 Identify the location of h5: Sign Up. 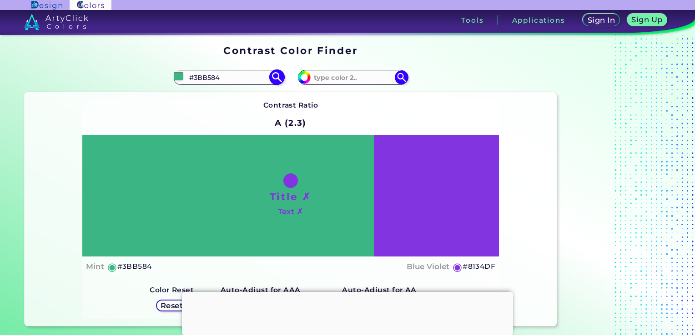
(646, 20).